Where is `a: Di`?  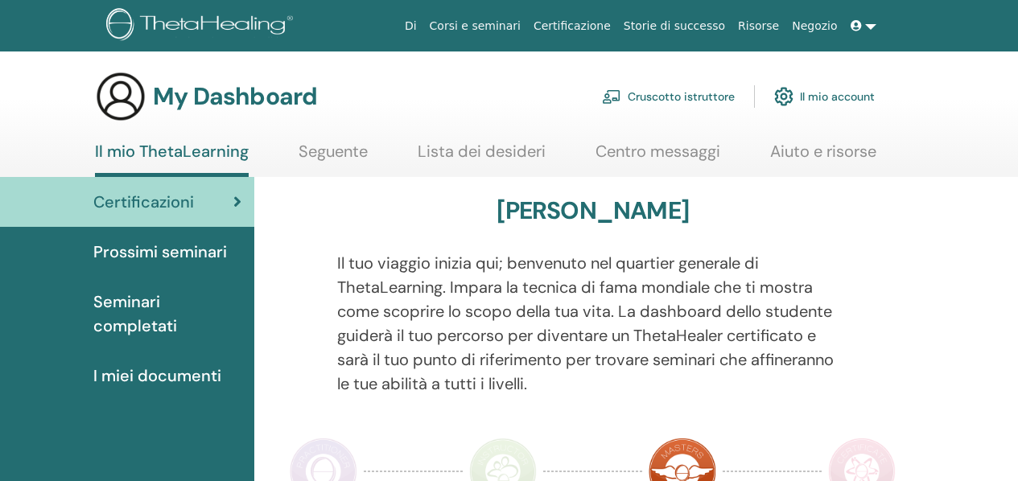 a: Di is located at coordinates (410, 26).